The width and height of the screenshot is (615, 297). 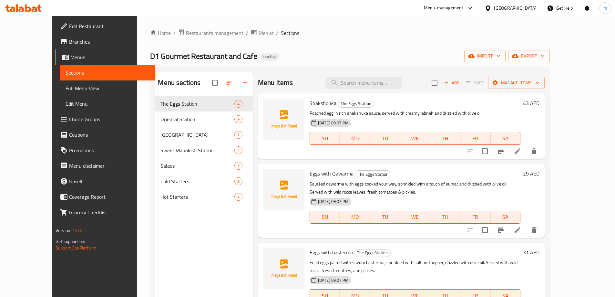 What do you see at coordinates (109, 181) in the screenshot?
I see `span: Upsell` at bounding box center [109, 181].